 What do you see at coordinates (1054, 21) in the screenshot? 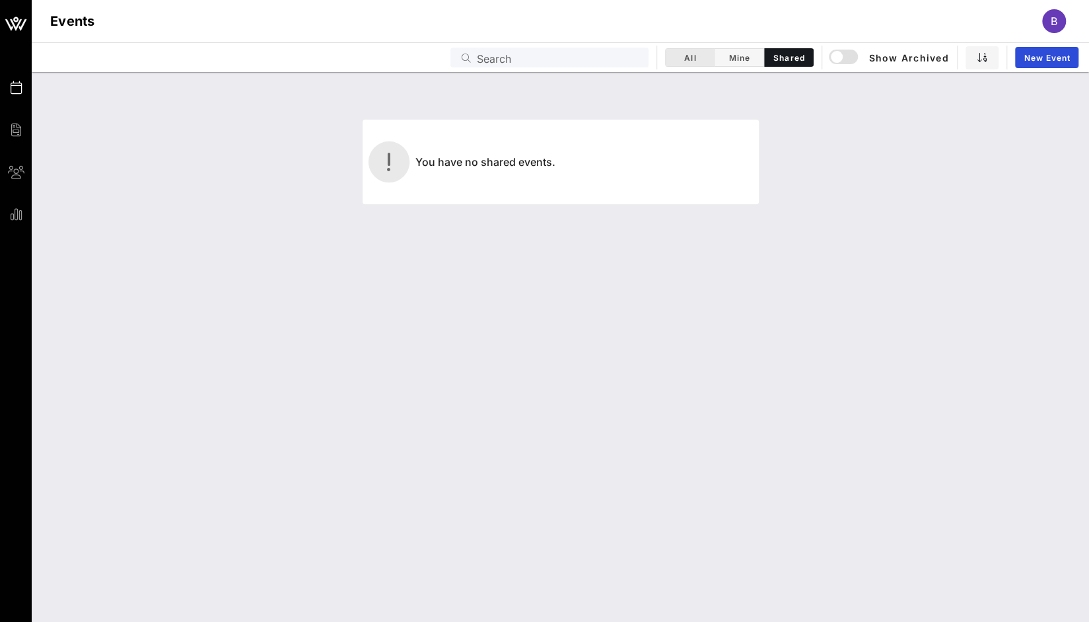
I see `div: B` at bounding box center [1054, 21].